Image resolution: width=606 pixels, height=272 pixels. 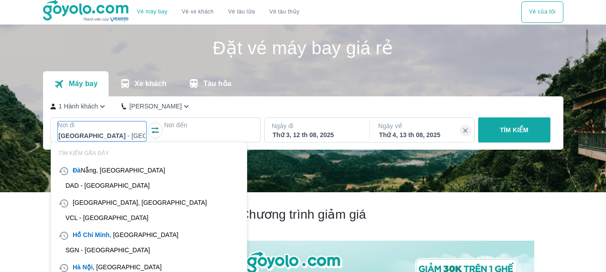 I want to click on button: 1 Hành khách, so click(x=79, y=106).